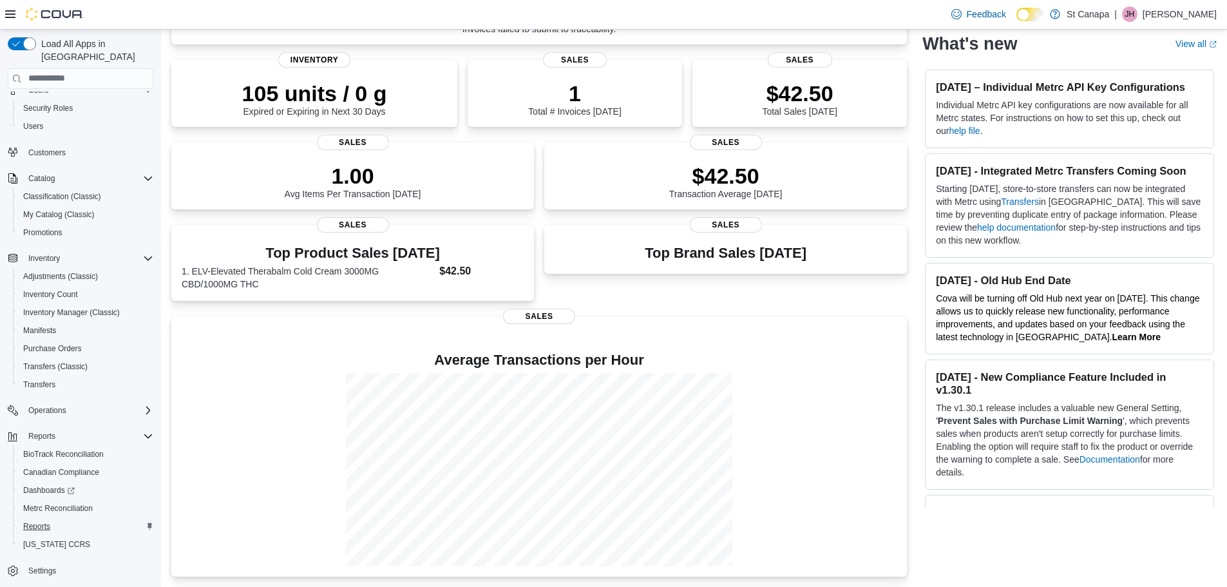 This screenshot has height=587, width=1227. I want to click on a: Documentation, so click(1110, 459).